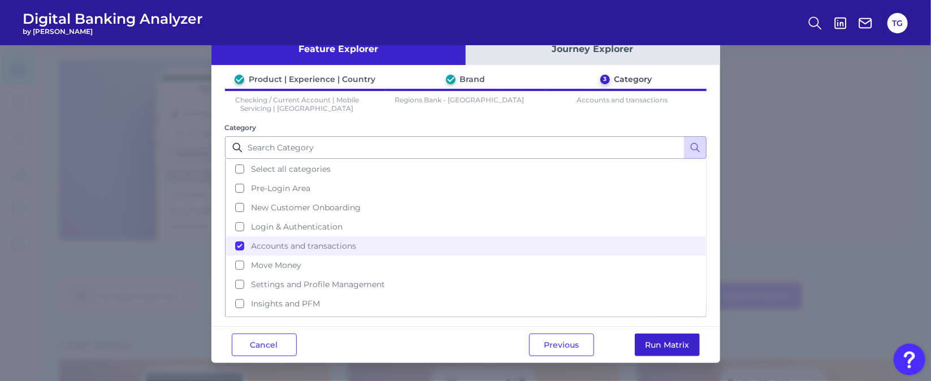  I want to click on button: New Customer Onboarding, so click(466, 207).